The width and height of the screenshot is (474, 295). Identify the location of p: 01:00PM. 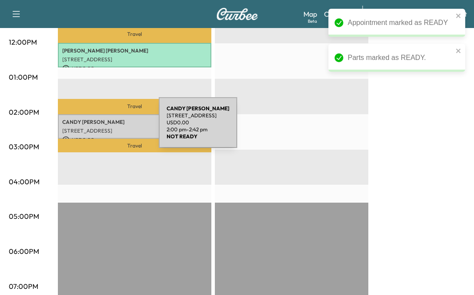
(23, 77).